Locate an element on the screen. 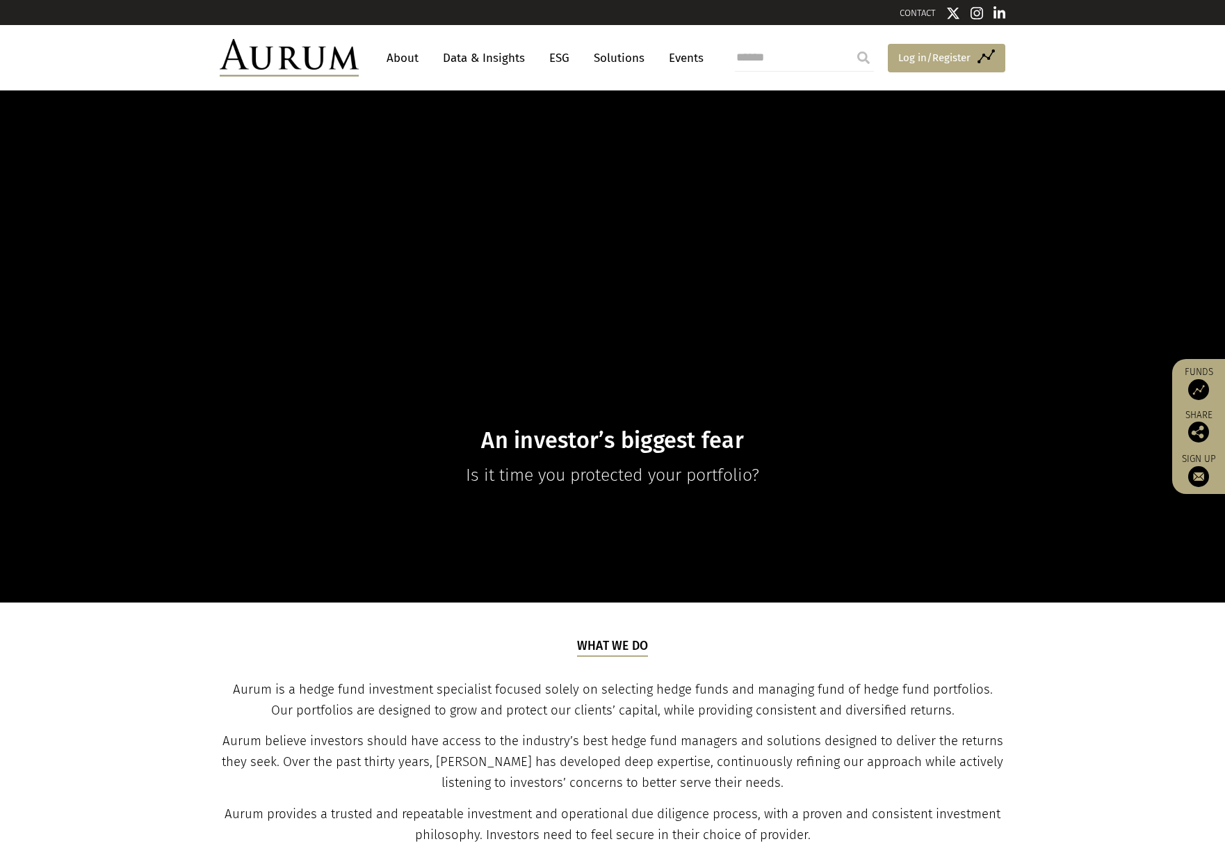  img: Twitter icon is located at coordinates (953, 13).